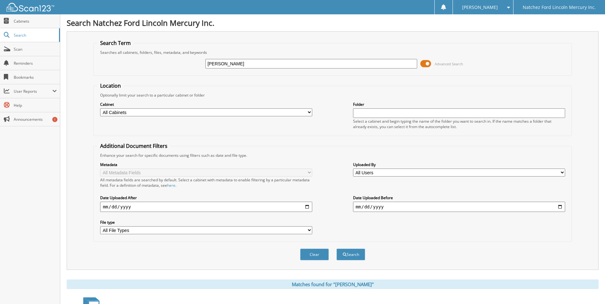 This screenshot has height=304, width=605. I want to click on span: Reminders, so click(35, 63).